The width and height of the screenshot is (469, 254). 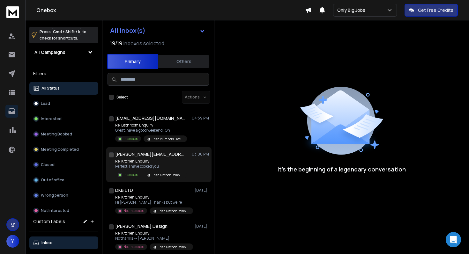 What do you see at coordinates (168, 139) in the screenshot?
I see `p: Irish Plumbers Free Trial` at bounding box center [168, 139].